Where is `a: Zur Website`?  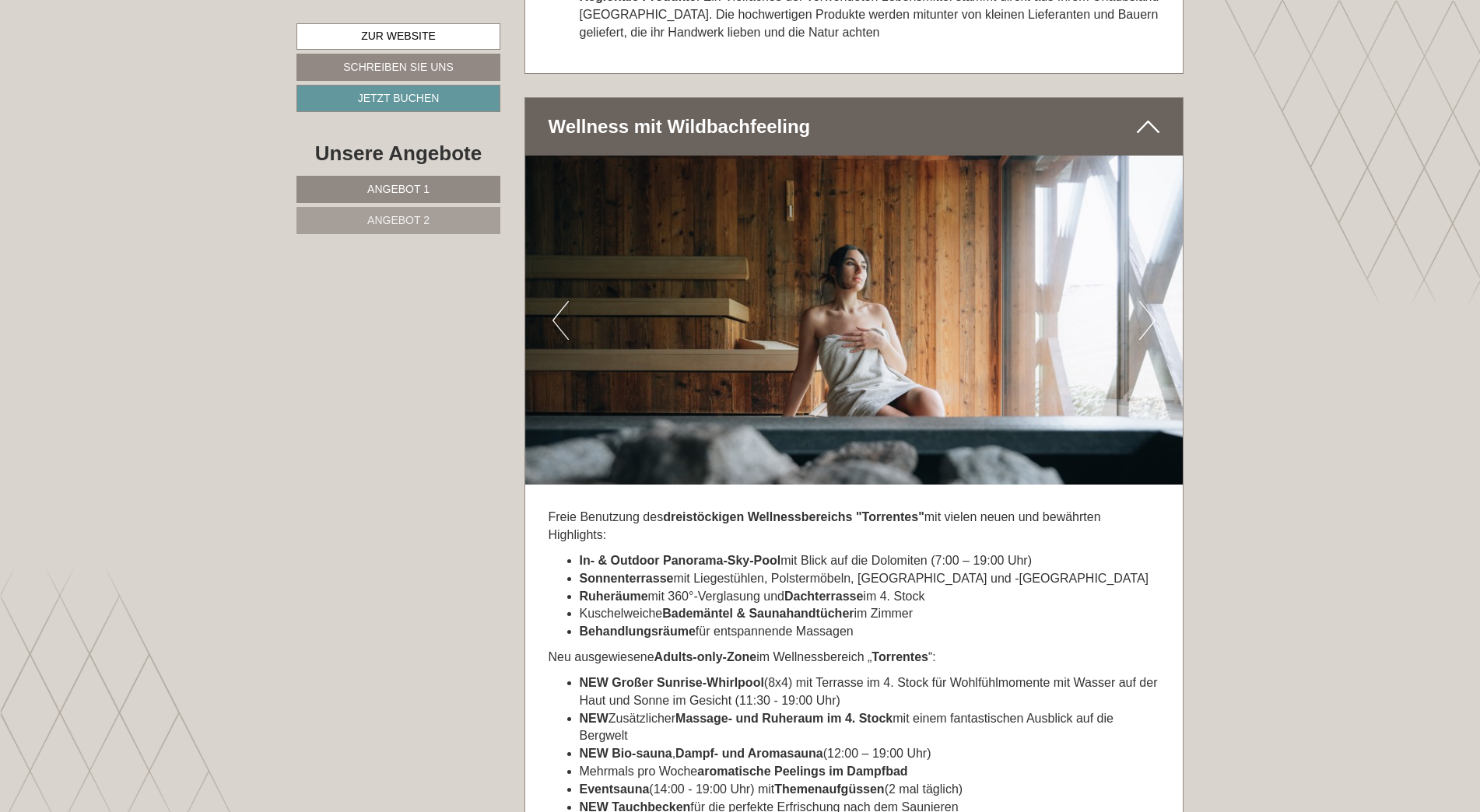
a: Zur Website is located at coordinates (398, 37).